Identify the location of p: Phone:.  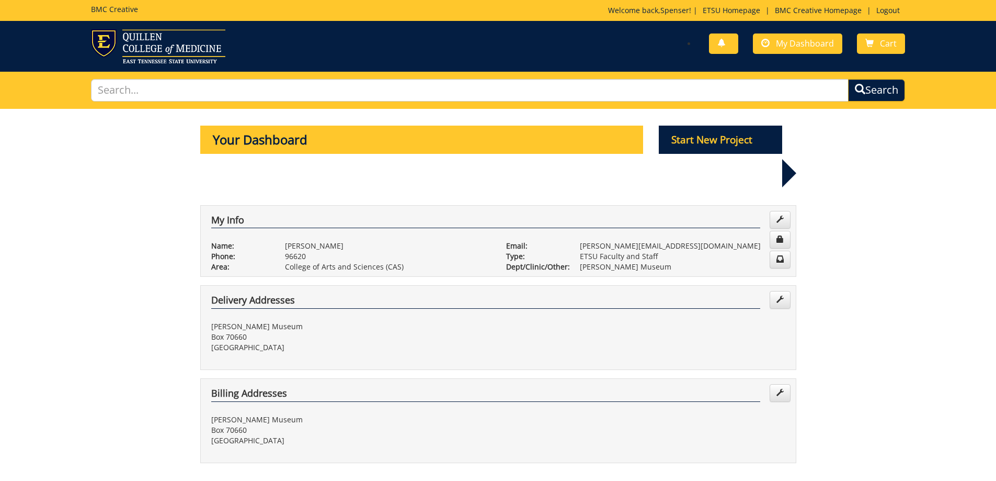
(240, 256).